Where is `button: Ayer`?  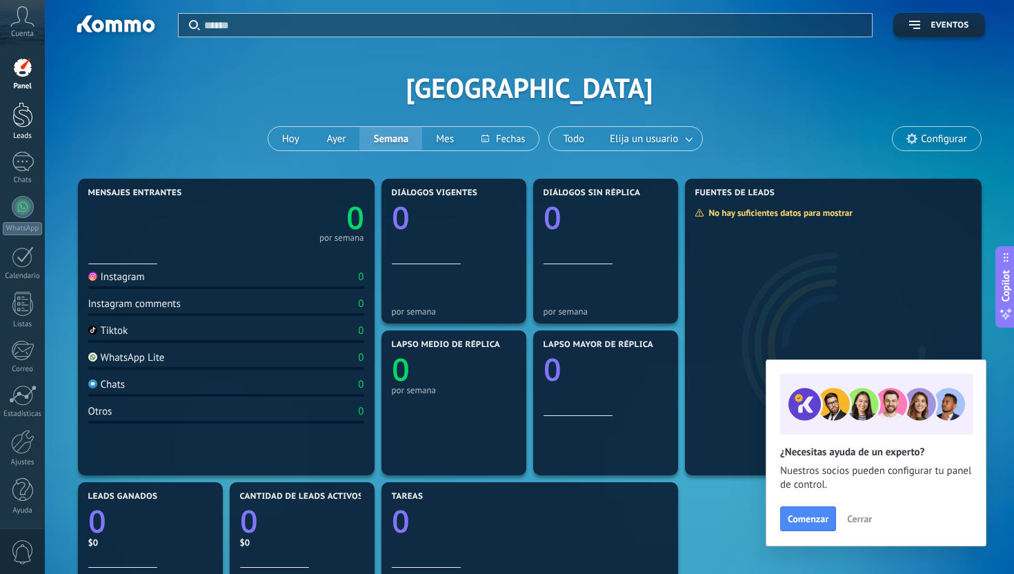 button: Ayer is located at coordinates (337, 139).